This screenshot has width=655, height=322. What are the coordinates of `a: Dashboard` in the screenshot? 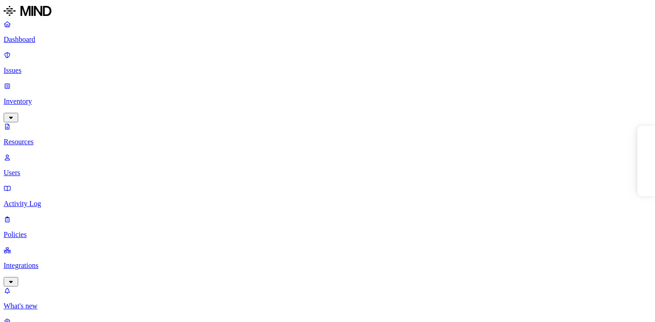 It's located at (328, 32).